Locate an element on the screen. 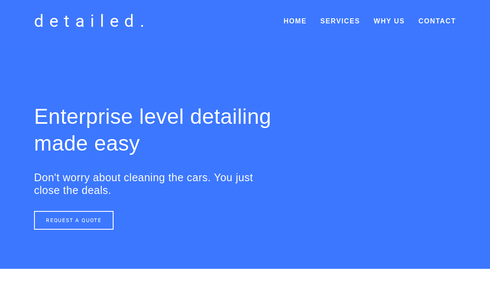 This screenshot has height=282, width=490. a: Why Us is located at coordinates (389, 21).